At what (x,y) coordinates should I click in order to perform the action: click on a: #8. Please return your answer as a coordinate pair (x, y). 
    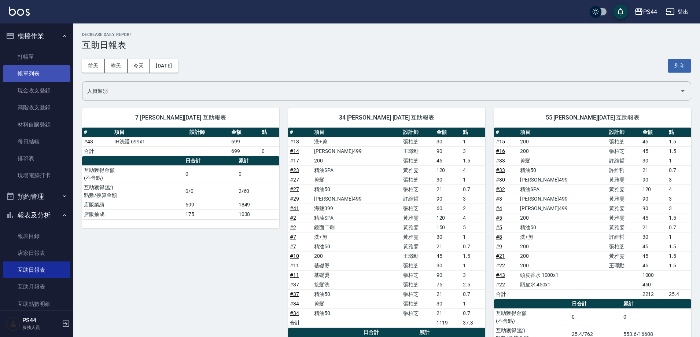
    Looking at the image, I should click on (499, 237).